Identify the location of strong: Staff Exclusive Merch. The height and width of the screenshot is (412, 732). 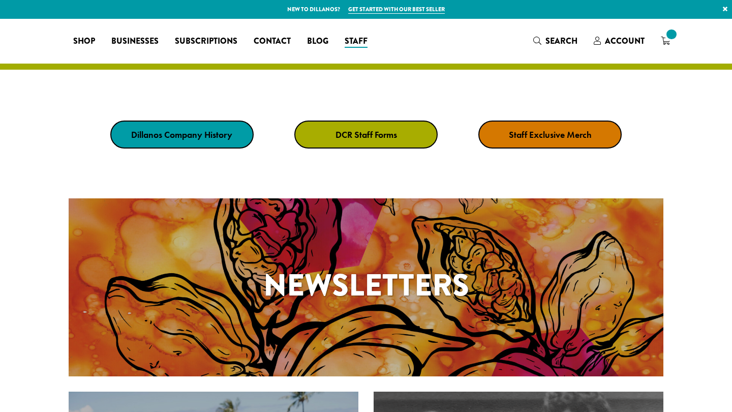
(550, 134).